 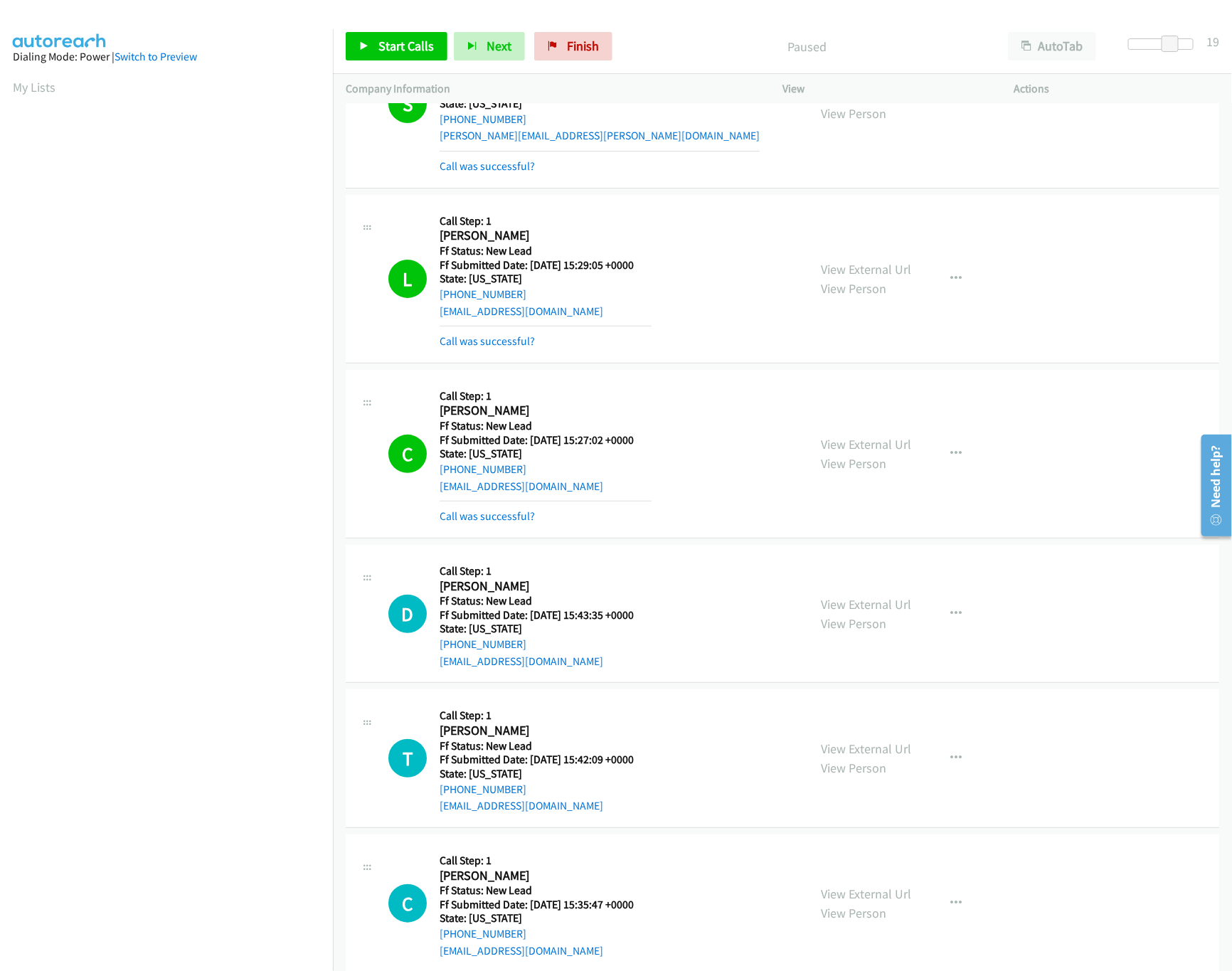 What do you see at coordinates (583, 46) in the screenshot?
I see `span: Finish` at bounding box center [583, 46].